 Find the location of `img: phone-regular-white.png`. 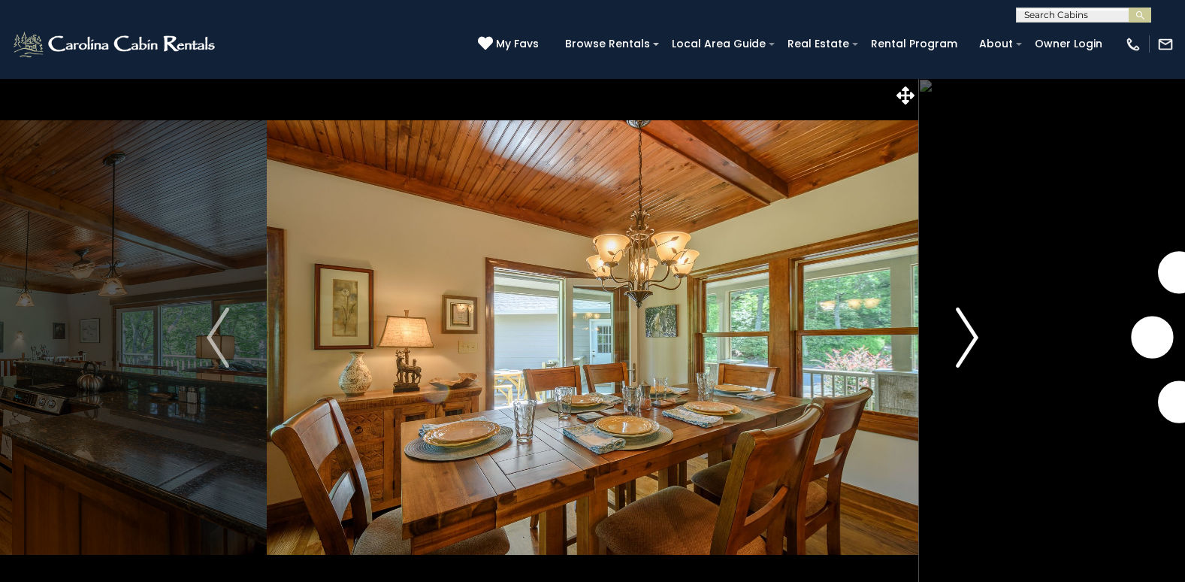

img: phone-regular-white.png is located at coordinates (1133, 44).